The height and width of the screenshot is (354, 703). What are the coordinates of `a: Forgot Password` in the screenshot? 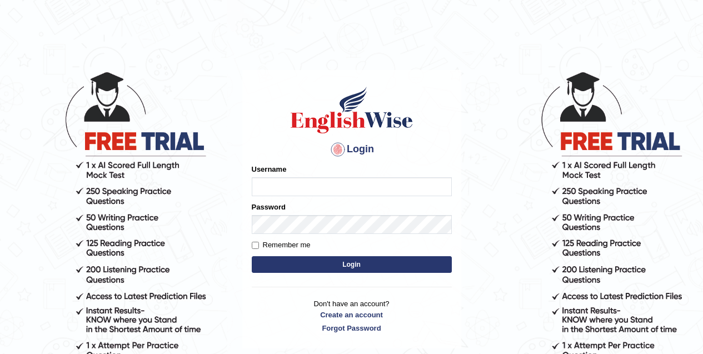 It's located at (352, 328).